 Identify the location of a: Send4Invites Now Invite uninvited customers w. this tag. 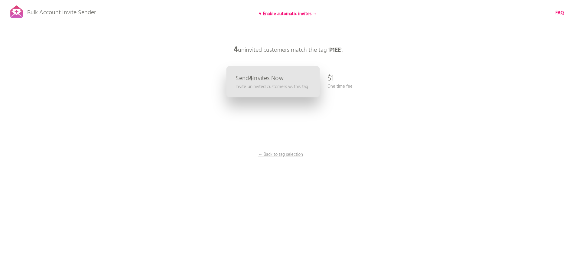
(273, 82).